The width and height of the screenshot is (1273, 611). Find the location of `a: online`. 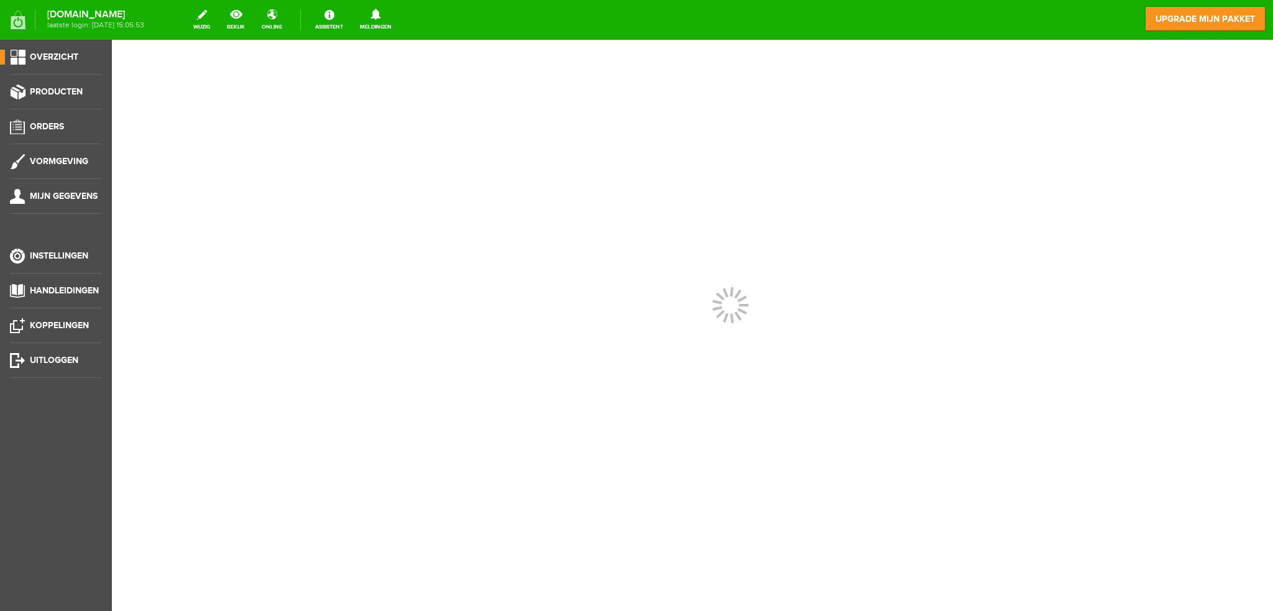

a: online is located at coordinates (272, 20).